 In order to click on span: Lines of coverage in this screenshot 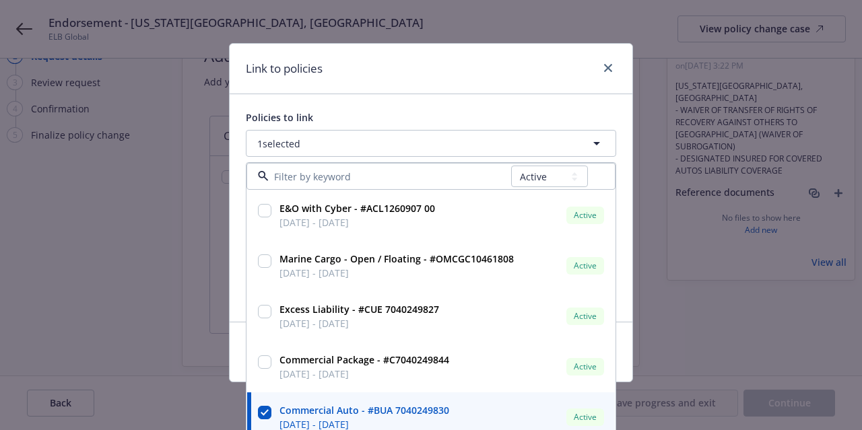, I will do `click(673, 354)`.